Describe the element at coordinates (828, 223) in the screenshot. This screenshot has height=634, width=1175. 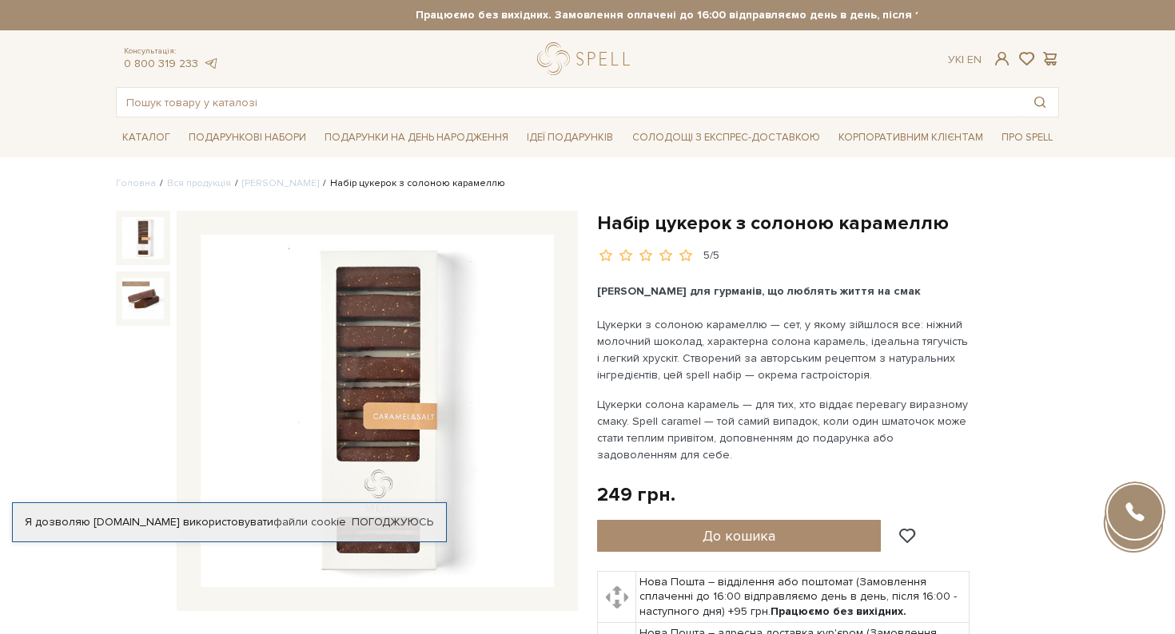
I see `h1: Набір цукерок з солоною карамеллю` at that location.